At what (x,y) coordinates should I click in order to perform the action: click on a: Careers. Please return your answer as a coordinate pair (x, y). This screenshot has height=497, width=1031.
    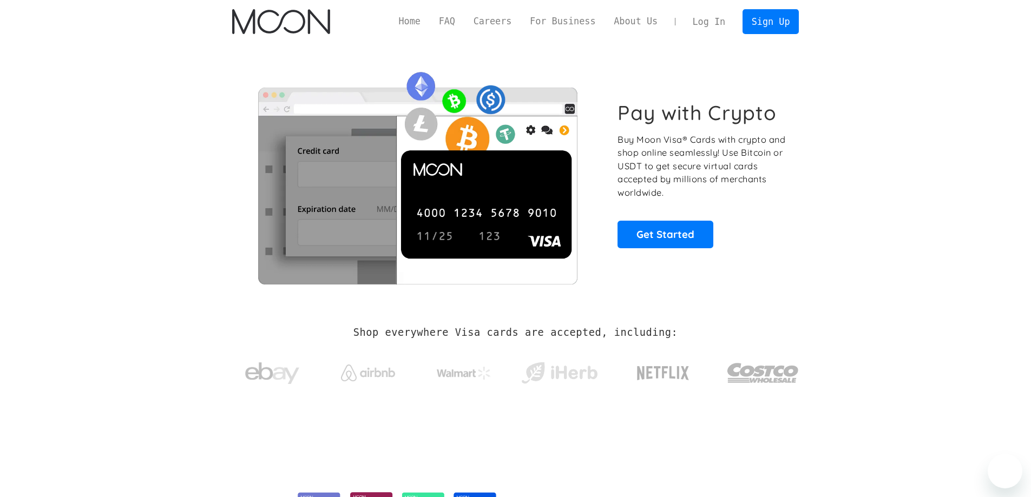
    Looking at the image, I should click on (493, 21).